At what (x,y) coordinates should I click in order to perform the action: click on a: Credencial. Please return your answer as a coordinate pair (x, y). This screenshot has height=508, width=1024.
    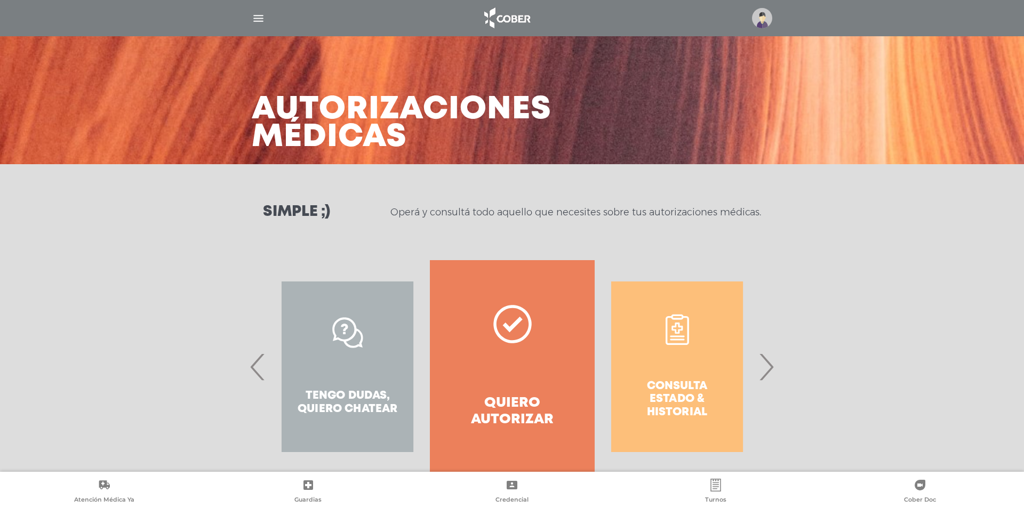
    Looking at the image, I should click on (512, 492).